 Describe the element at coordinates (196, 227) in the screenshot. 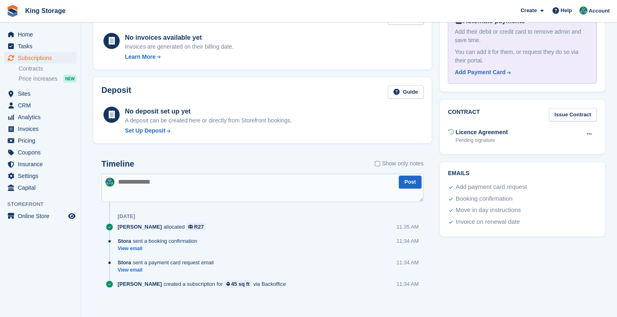

I see `a: R27` at that location.